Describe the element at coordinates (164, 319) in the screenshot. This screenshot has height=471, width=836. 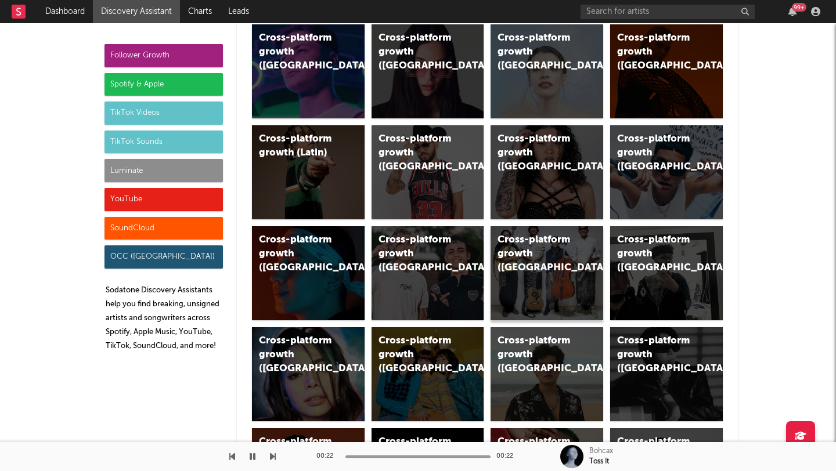
I see `p: Sodatone Discovery Assistants help you find breaking, unsigned artists and songwriters across Spo...` at that location.